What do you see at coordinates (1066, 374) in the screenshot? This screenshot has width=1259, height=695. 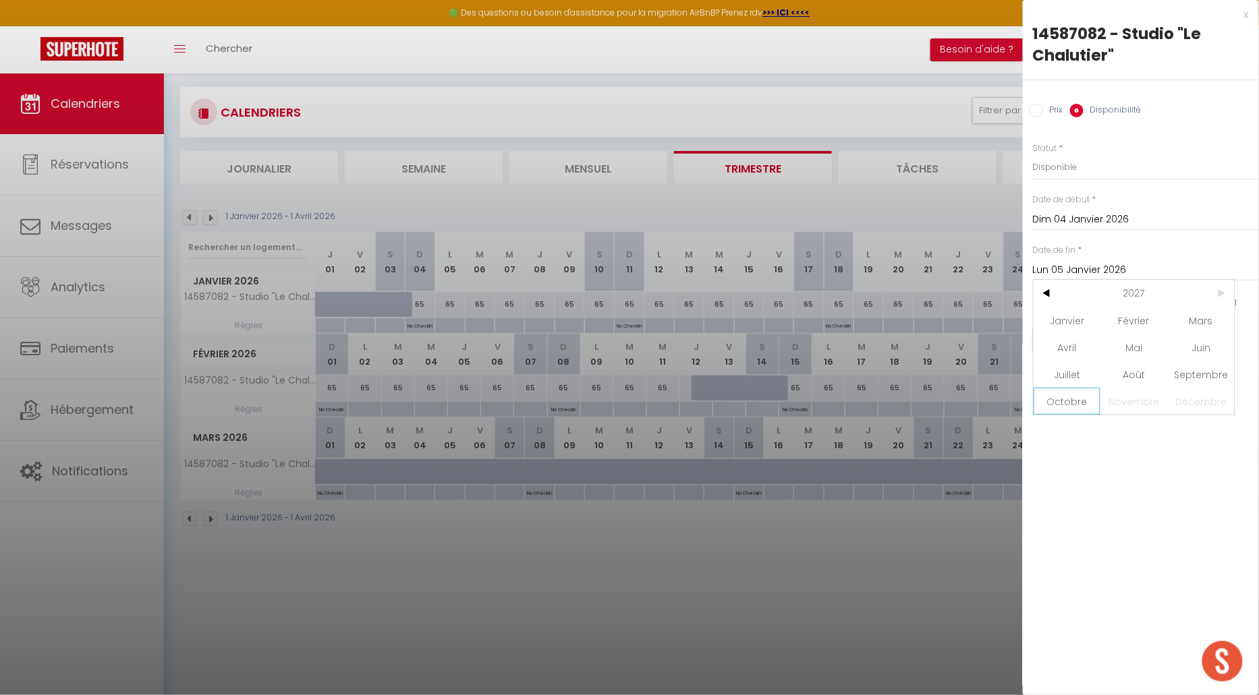 I see `span: Juillet` at bounding box center [1066, 374].